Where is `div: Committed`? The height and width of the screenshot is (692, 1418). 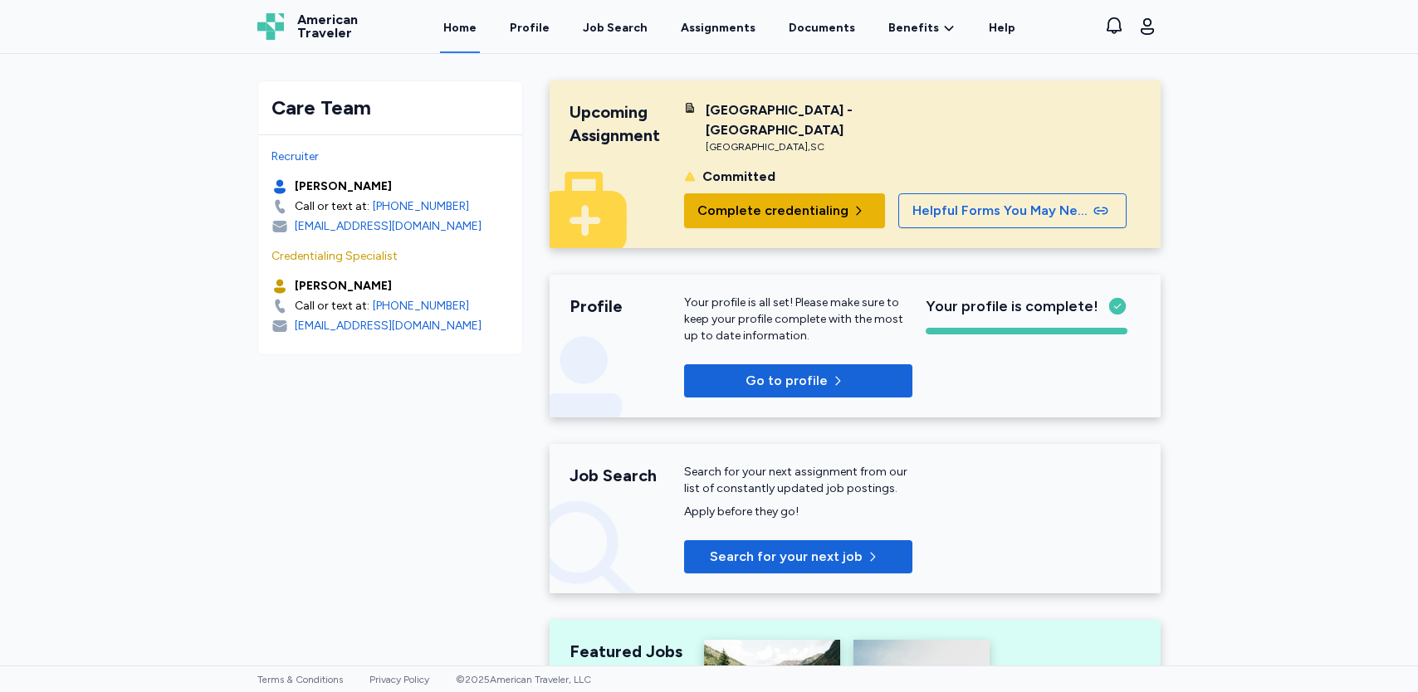 div: Committed is located at coordinates (739, 177).